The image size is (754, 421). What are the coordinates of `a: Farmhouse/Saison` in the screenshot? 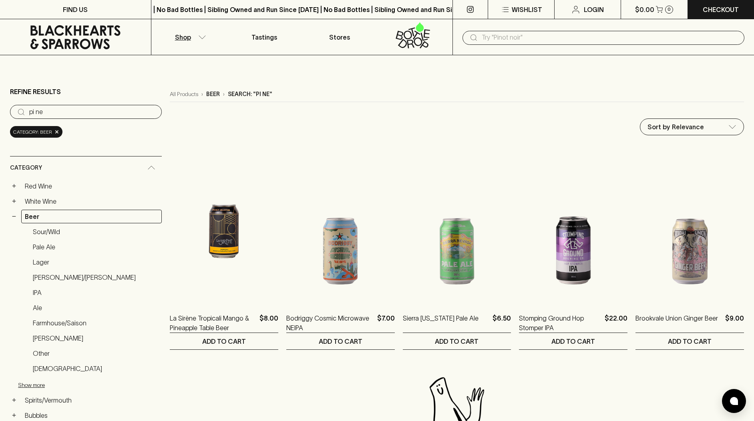 It's located at (95, 323).